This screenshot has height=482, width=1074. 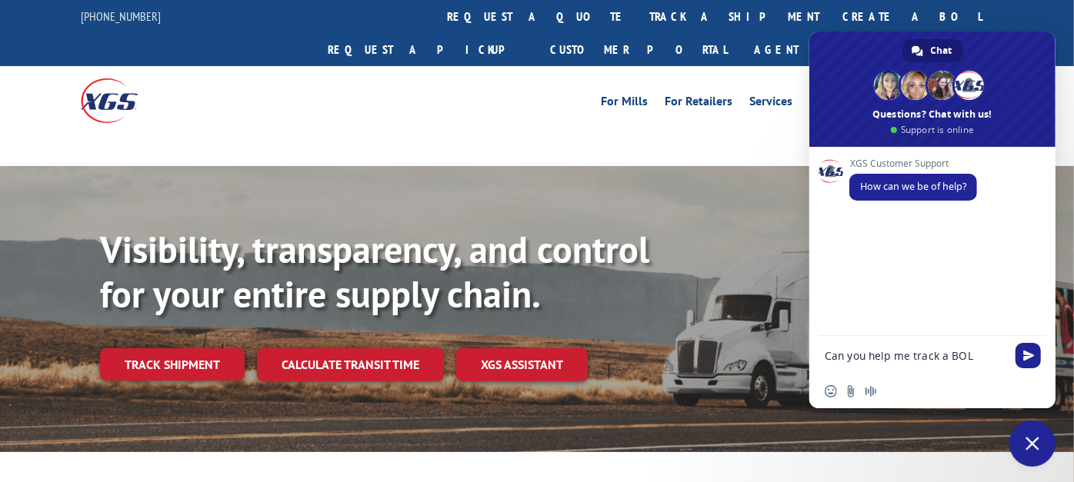 What do you see at coordinates (851, 392) in the screenshot?
I see `span: Send a file` at bounding box center [851, 392].